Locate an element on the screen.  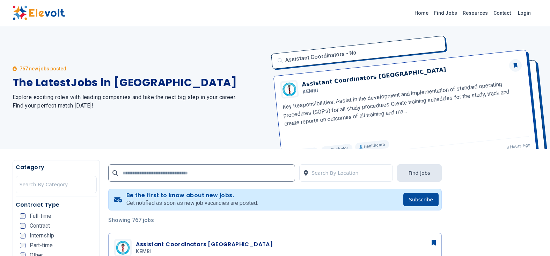
button: Subscribe is located at coordinates (421, 199).